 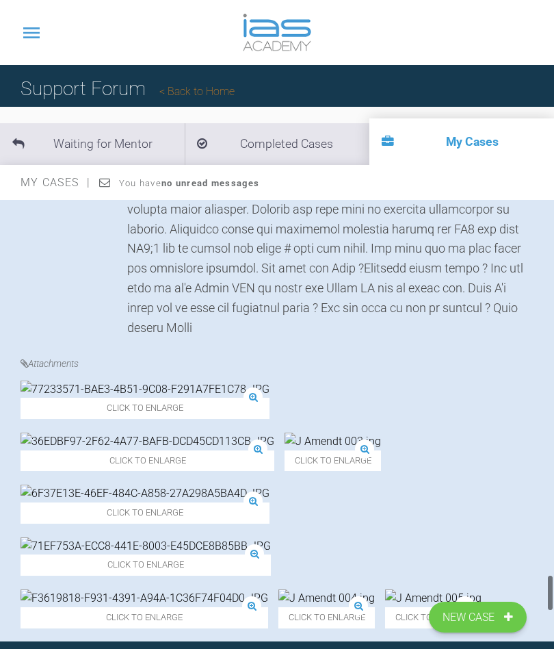 What do you see at coordinates (189, 183) in the screenshot?
I see `span: You have` at bounding box center [189, 183].